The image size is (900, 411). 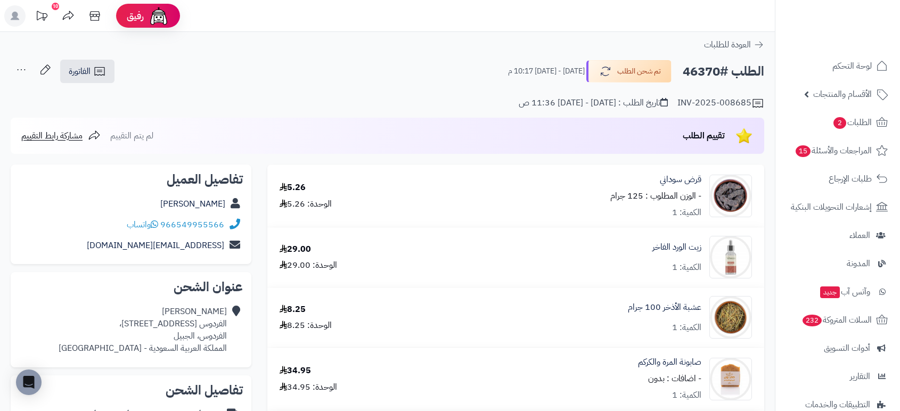 I want to click on a: زيت الورد الفاخر, so click(x=677, y=247).